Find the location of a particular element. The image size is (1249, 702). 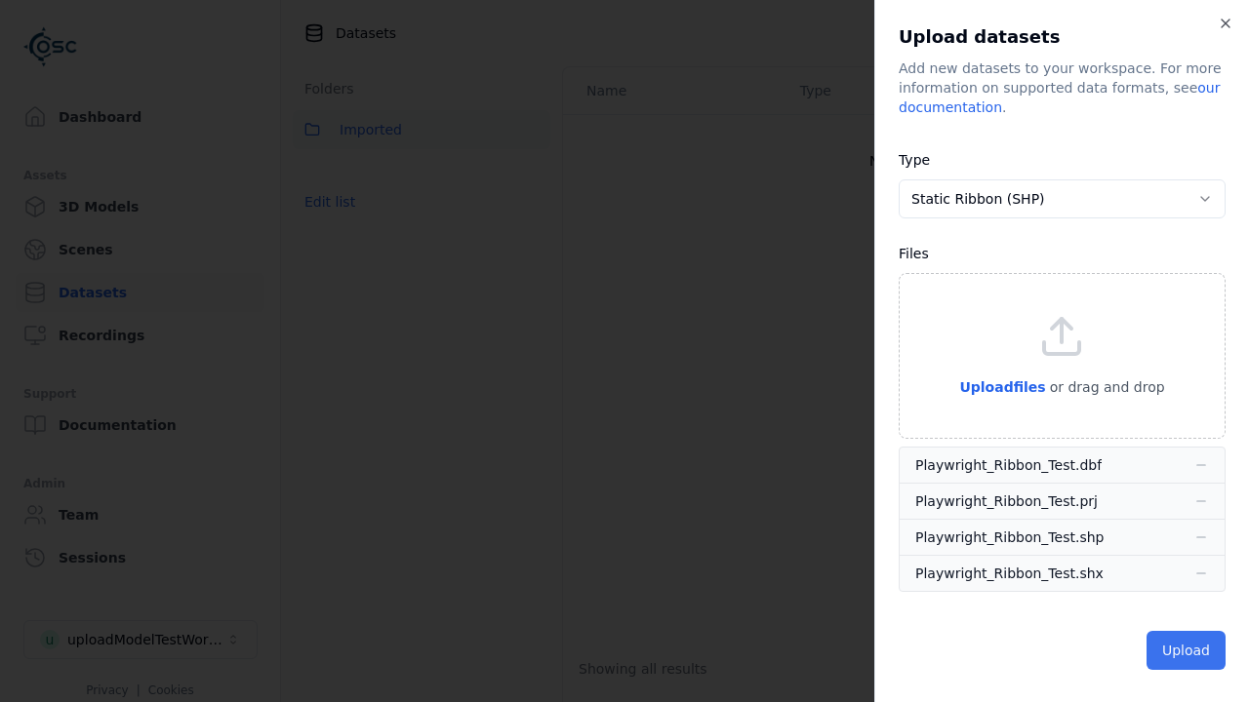

button: Upload is located at coordinates (1185, 651).